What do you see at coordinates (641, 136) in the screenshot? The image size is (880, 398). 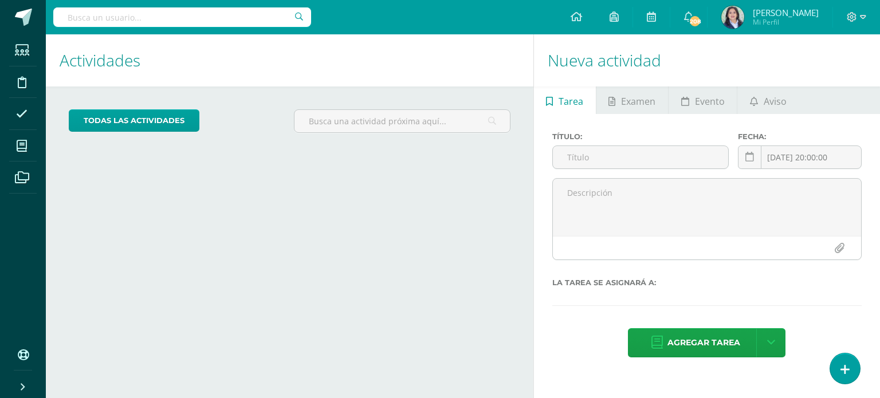 I see `label: Título:` at bounding box center [641, 136].